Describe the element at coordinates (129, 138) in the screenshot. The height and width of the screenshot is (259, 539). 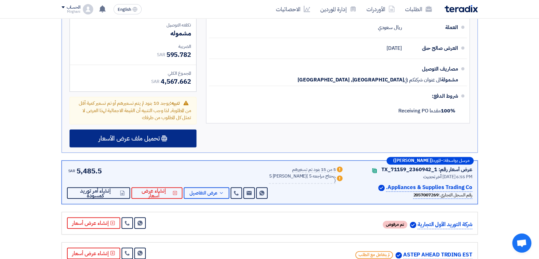
I see `span: تحميل ملف عرض الأسعار` at that location.